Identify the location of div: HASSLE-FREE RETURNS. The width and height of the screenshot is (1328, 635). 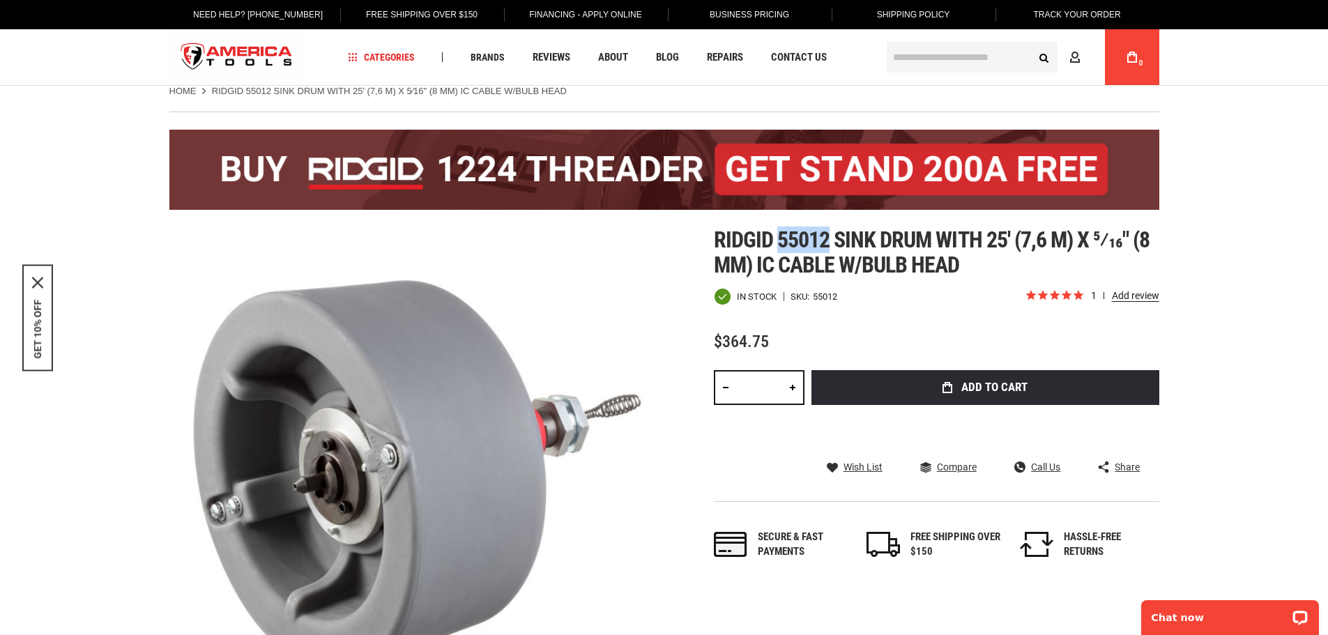
(1109, 545).